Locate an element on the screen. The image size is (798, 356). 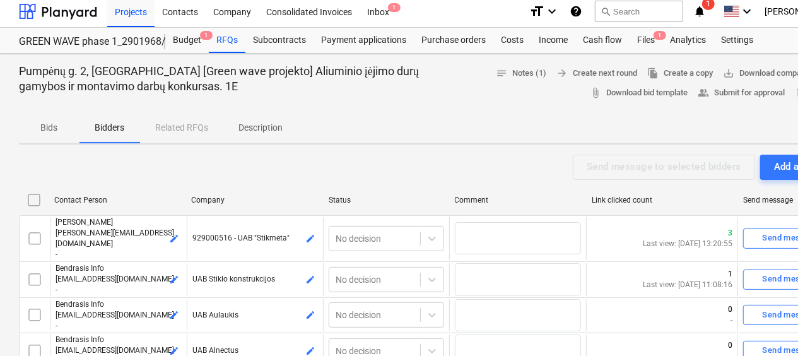
span: Create next round is located at coordinates (597, 73).